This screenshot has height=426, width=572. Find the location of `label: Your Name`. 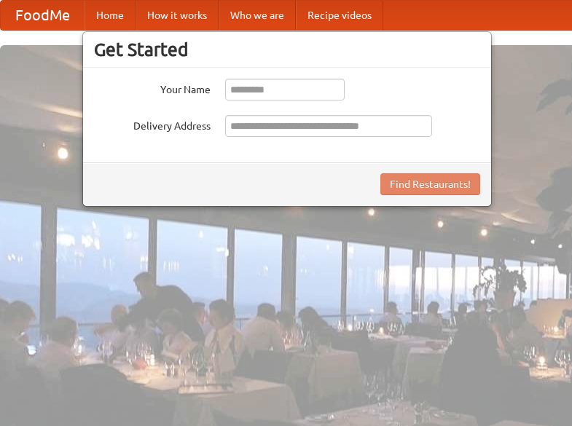

label: Your Name is located at coordinates (152, 87).